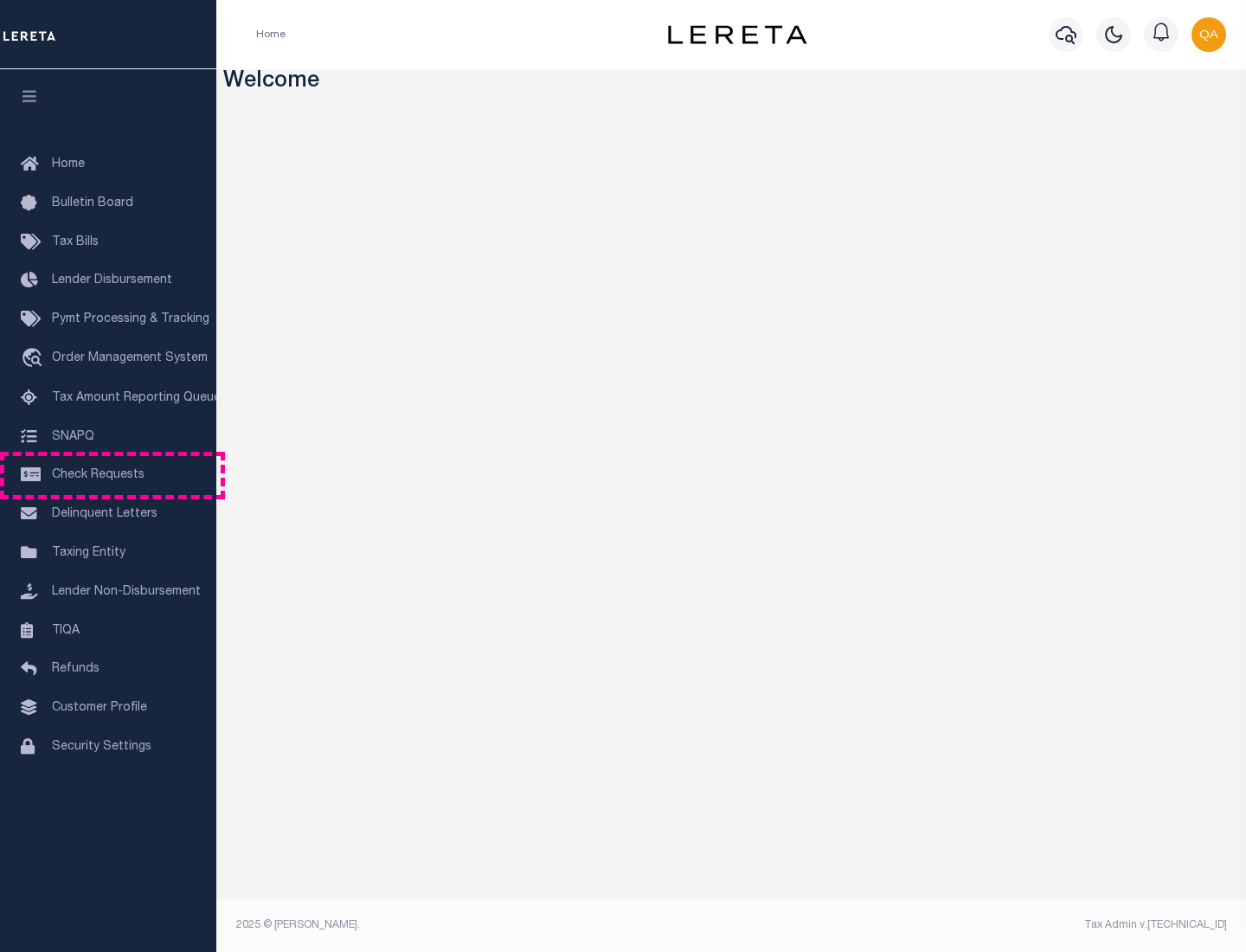  What do you see at coordinates (35, 359) in the screenshot?
I see `i: travel_explore` at bounding box center [35, 359].